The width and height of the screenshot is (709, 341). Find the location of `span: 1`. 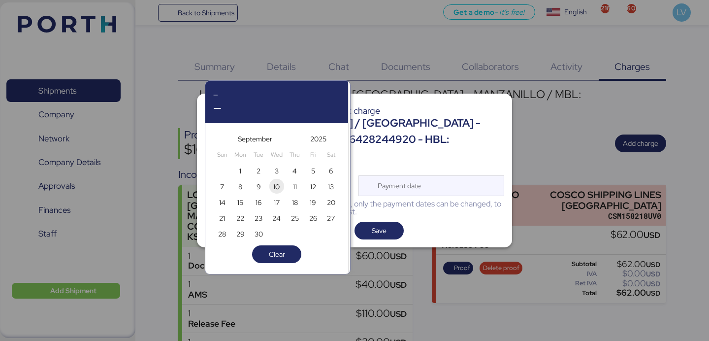

span: 1 is located at coordinates (240, 171).